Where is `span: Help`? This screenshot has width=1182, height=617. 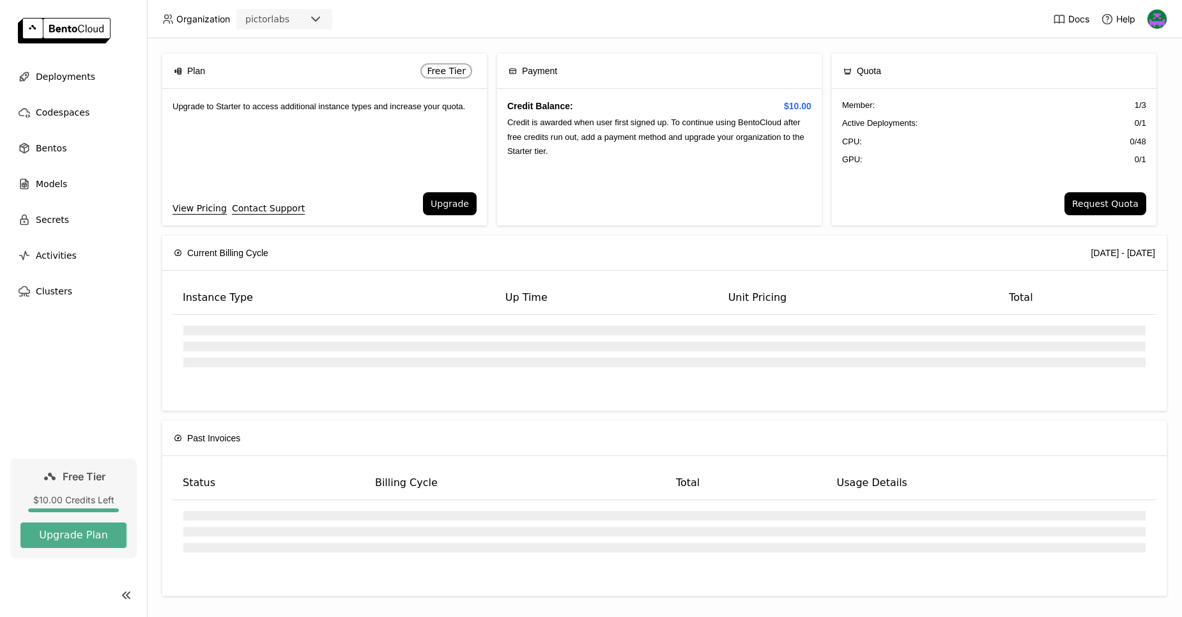 span: Help is located at coordinates (1126, 19).